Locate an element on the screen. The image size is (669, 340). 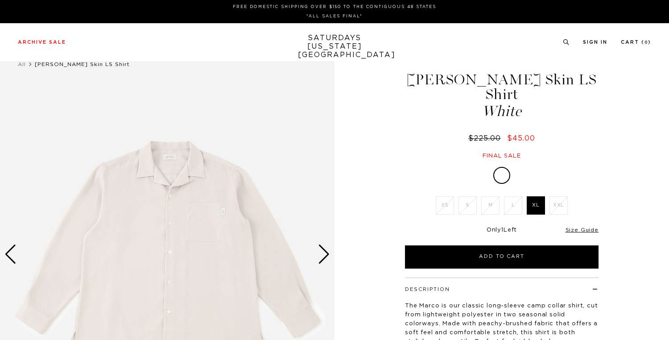
p: *ALL SALES FINAL* is located at coordinates (334, 16).